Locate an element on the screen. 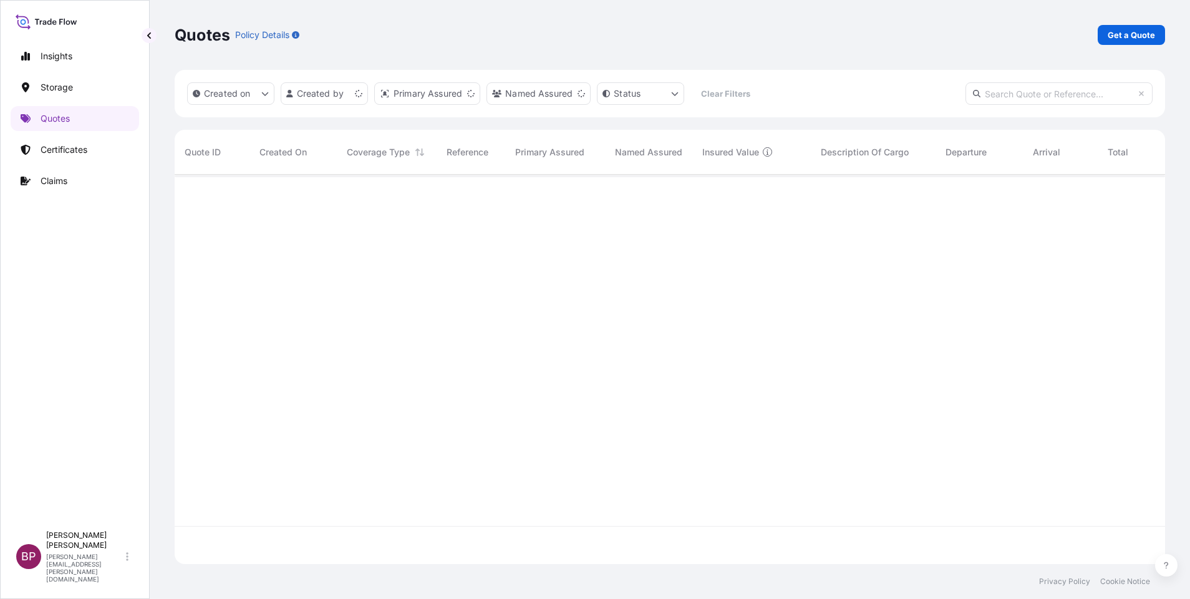 Image resolution: width=1190 pixels, height=599 pixels. p: Claims is located at coordinates (54, 181).